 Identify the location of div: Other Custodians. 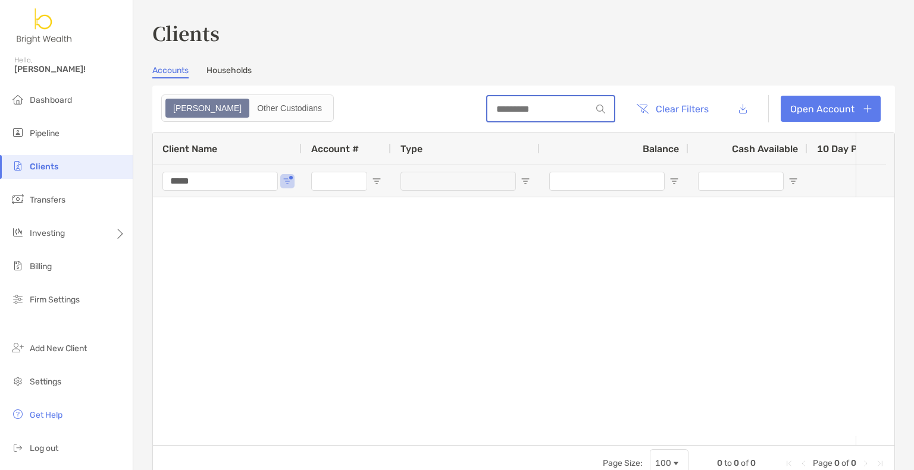
(289, 108).